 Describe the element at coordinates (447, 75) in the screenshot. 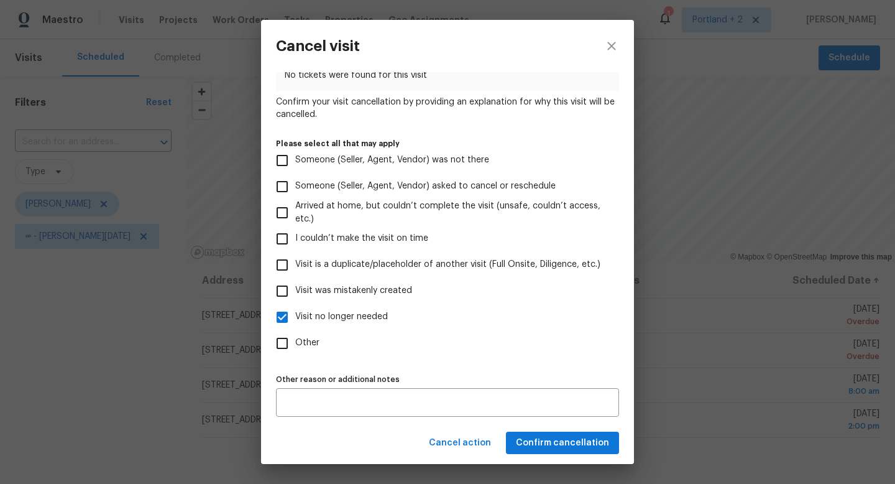

I see `span: No tickets were found for this visit` at that location.